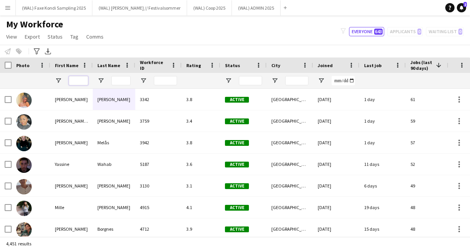  I want to click on span: Tag, so click(74, 37).